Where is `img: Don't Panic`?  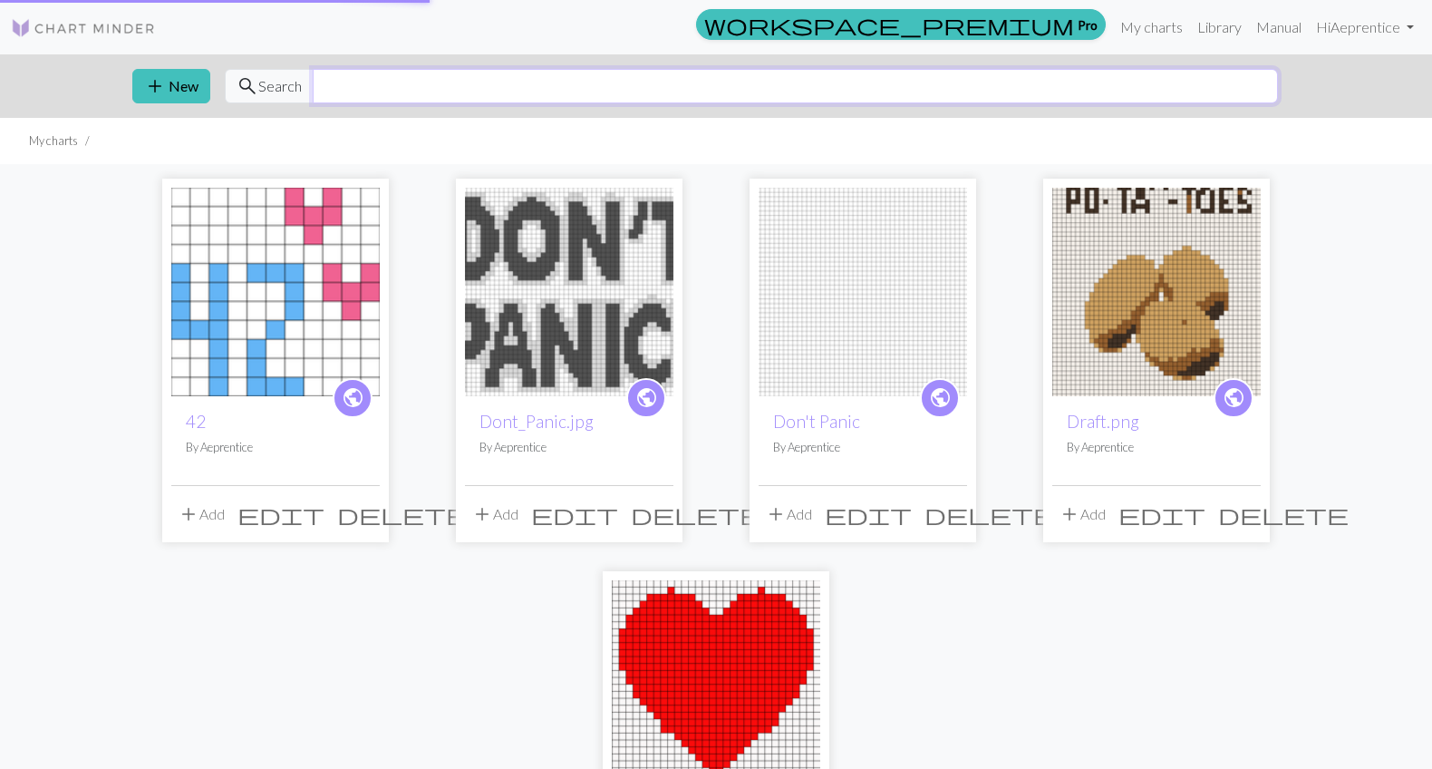 img: Don't Panic is located at coordinates (863, 292).